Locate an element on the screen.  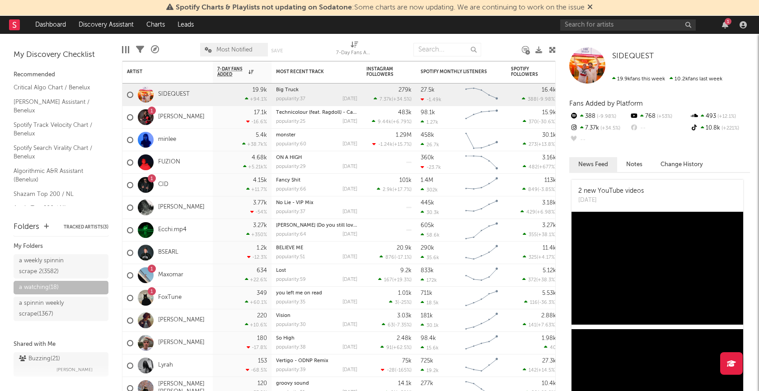
span: 372 is located at coordinates (532, 280).